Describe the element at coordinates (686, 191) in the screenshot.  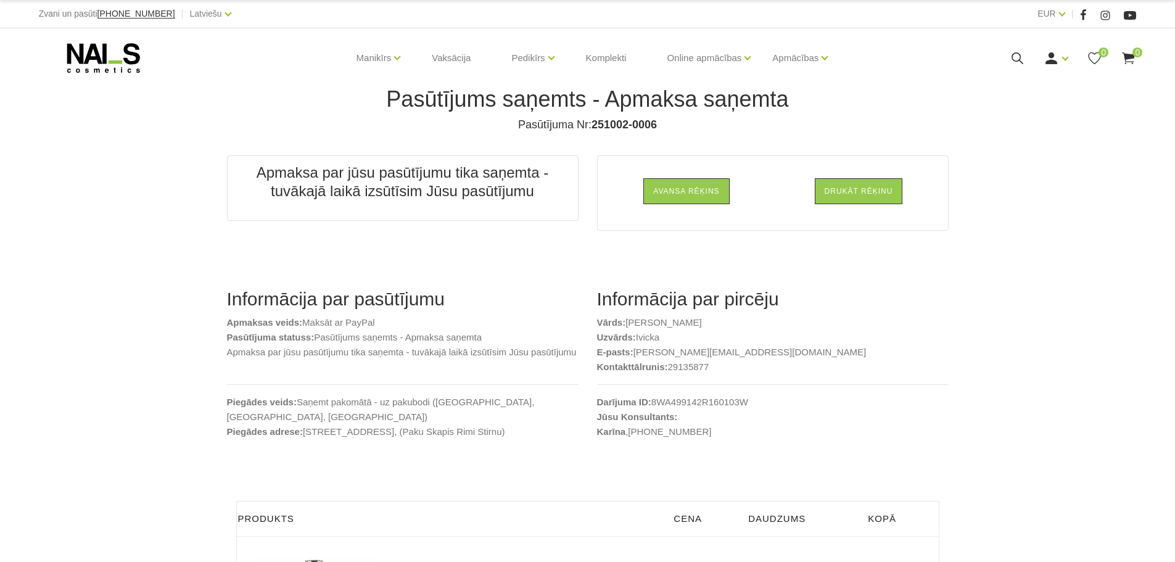
I see `a: Avansa rēķins` at that location.